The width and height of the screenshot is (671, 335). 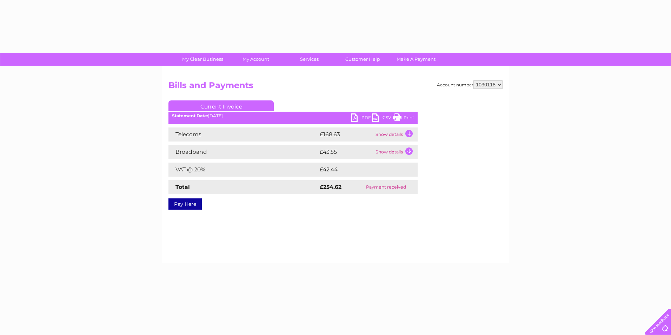 What do you see at coordinates (362, 59) in the screenshot?
I see `a: Customer Help` at bounding box center [362, 59].